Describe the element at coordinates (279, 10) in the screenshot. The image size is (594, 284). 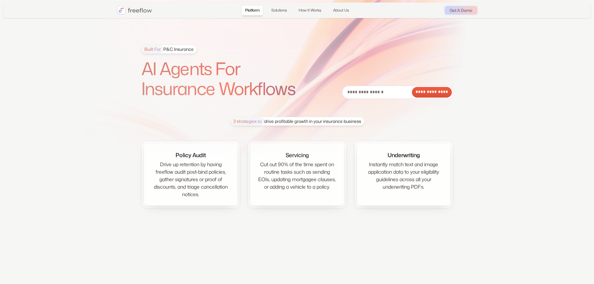
I see `a: Solutions` at that location.